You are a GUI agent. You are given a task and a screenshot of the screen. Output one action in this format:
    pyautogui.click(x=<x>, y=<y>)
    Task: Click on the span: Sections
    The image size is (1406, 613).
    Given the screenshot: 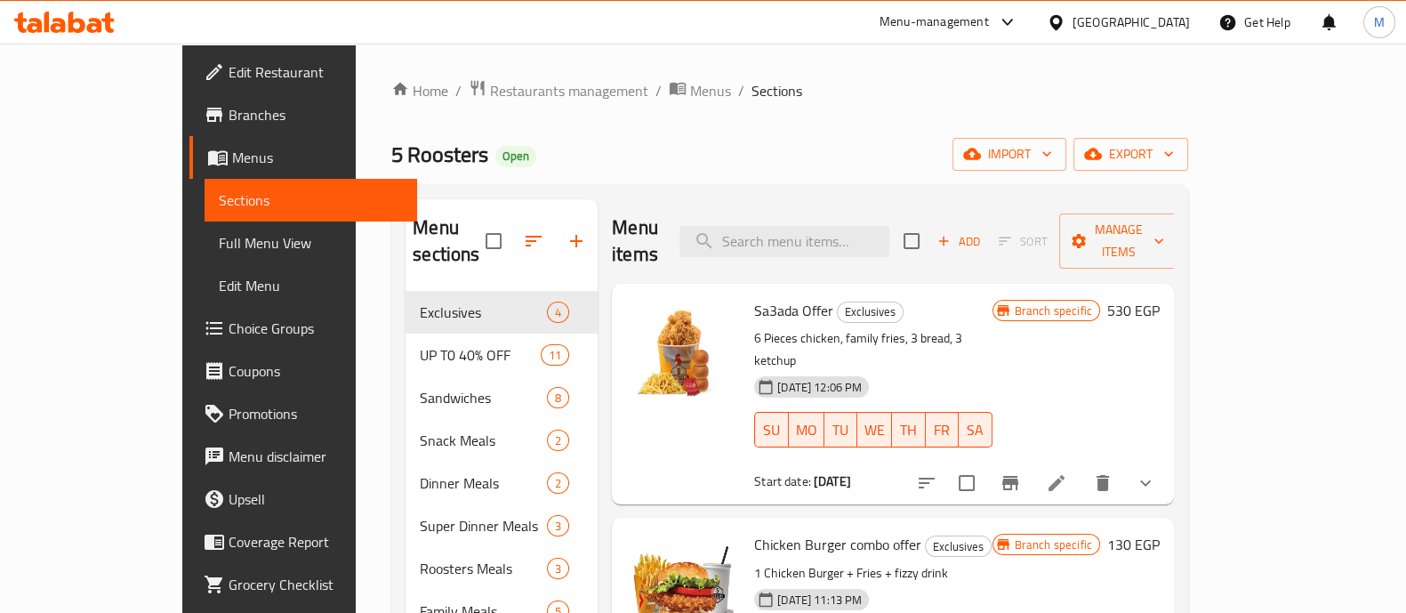 What is the action you would take?
    pyautogui.click(x=776, y=91)
    